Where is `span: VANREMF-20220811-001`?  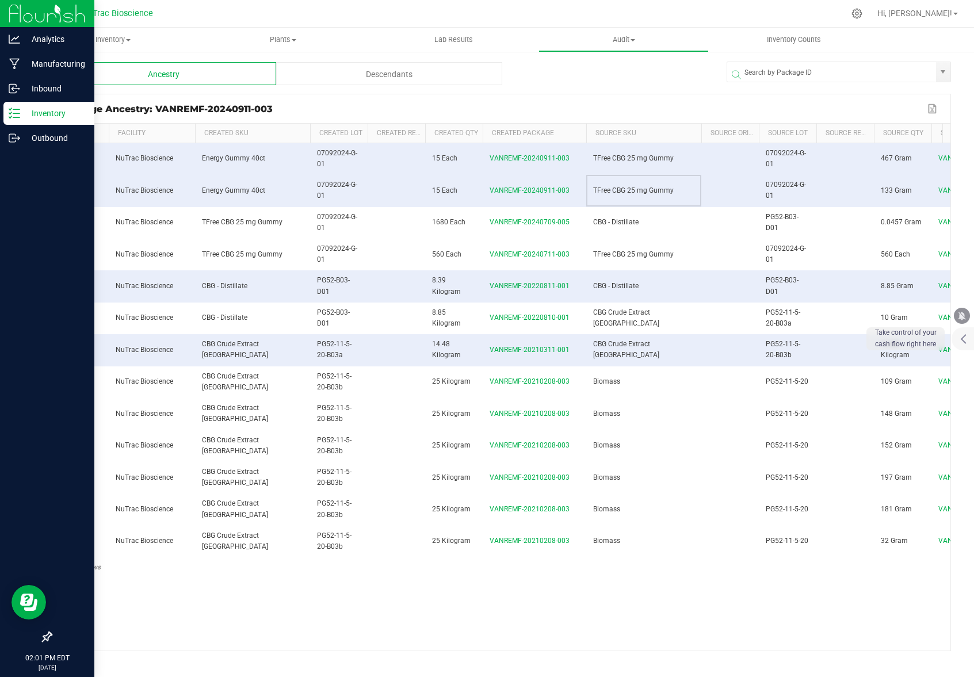 span: VANREMF-20220811-001 is located at coordinates (529, 286).